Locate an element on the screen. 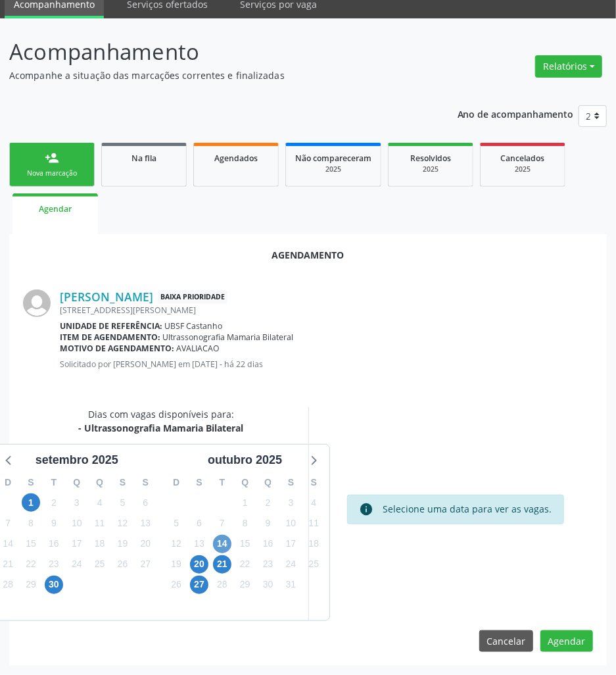 The height and width of the screenshot is (675, 616). span: domingo, 26 de outubro de 2025 is located at coordinates (176, 585).